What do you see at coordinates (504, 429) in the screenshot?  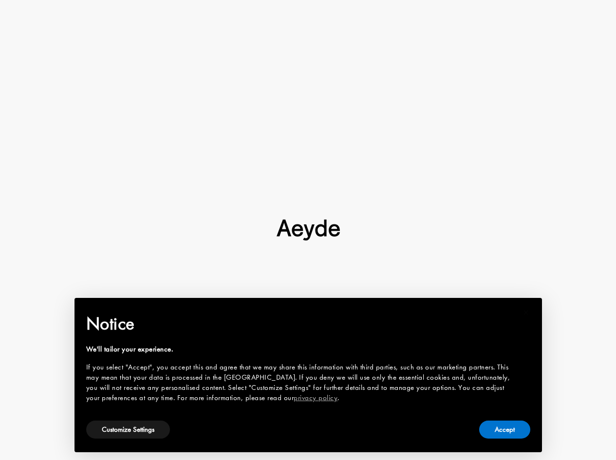 I see `button: Accept` at bounding box center [504, 429].